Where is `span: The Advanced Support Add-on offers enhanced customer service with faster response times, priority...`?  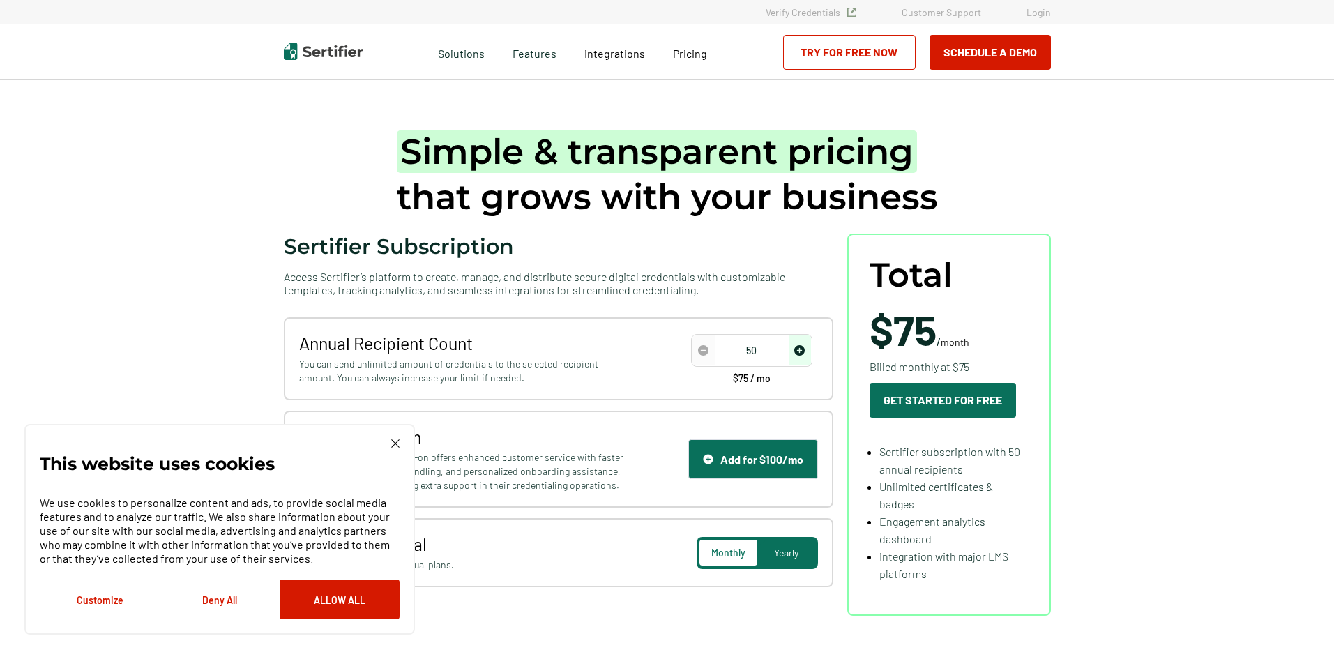 span: The Advanced Support Add-on offers enhanced customer service with faster response times, priority... is located at coordinates (463, 471).